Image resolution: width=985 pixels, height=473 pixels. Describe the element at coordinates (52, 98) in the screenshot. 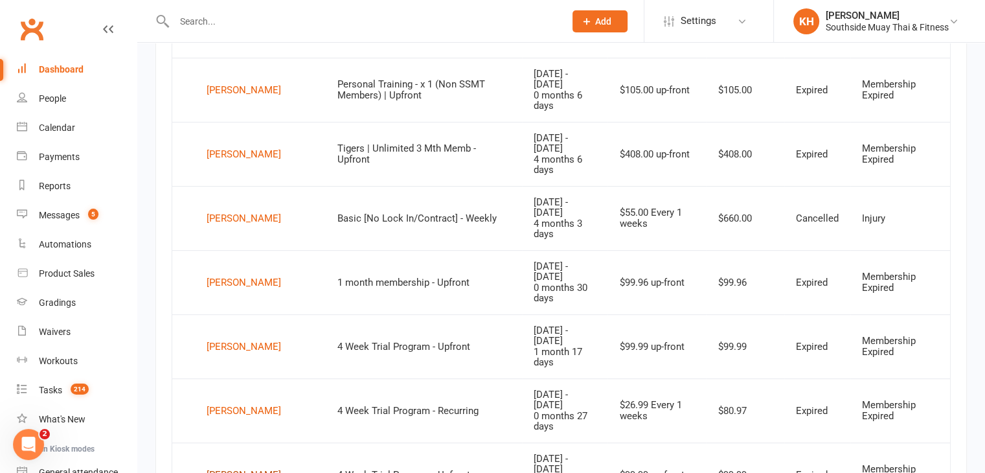

I see `div: People` at that location.